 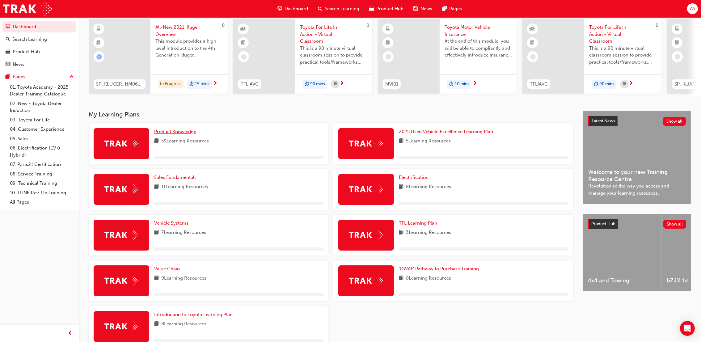 I want to click on a: 4x4 and Towing, so click(x=622, y=253).